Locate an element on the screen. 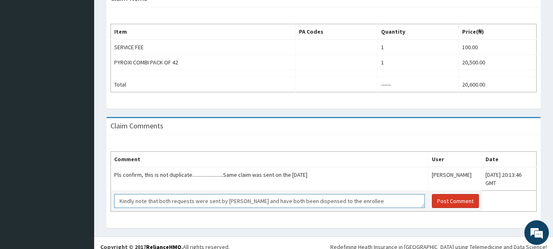  th: Item is located at coordinates (203, 32).